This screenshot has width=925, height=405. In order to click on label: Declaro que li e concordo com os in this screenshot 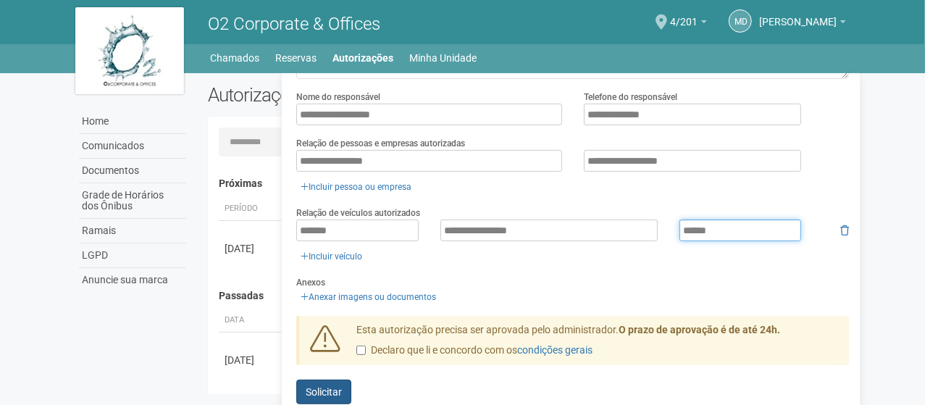, I will do `click(475, 351)`.